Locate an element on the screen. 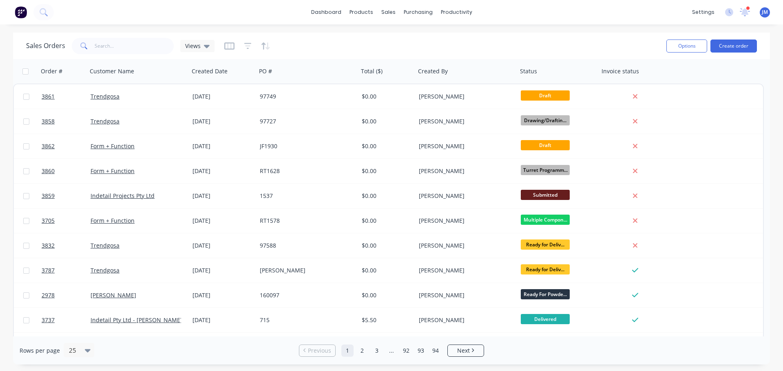  a: Indetail Projects Pty Ltd is located at coordinates (122, 196).